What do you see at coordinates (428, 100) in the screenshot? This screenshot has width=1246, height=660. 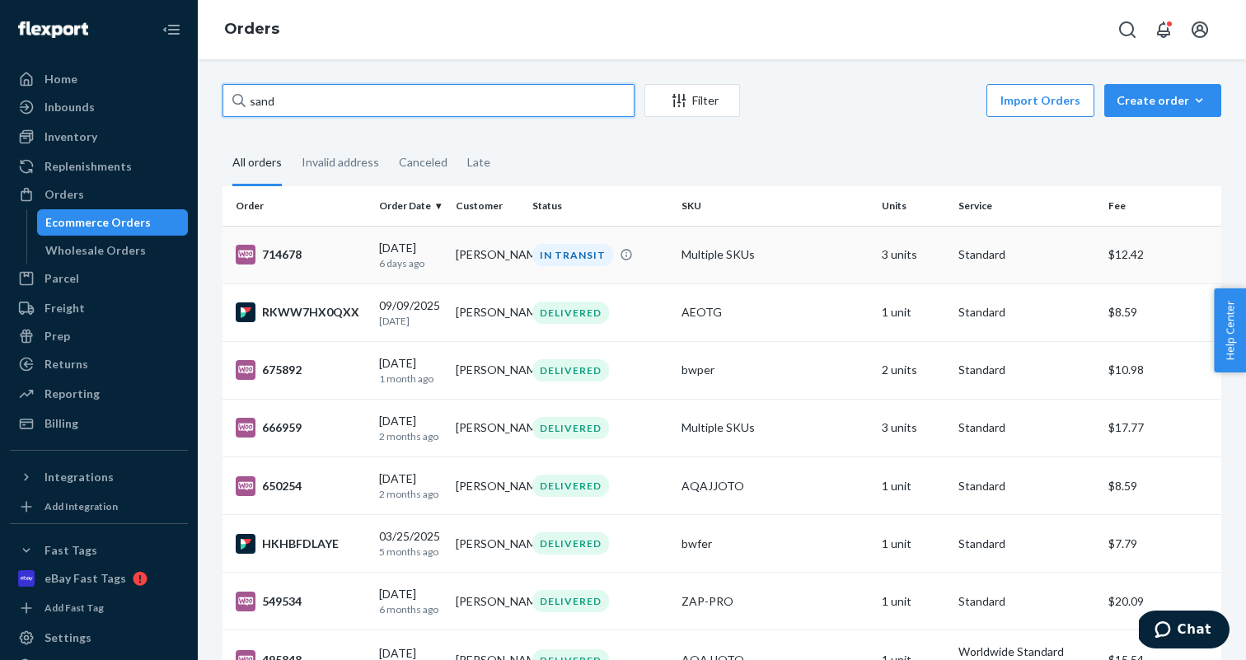 I see `input: Search orders` at bounding box center [428, 100].